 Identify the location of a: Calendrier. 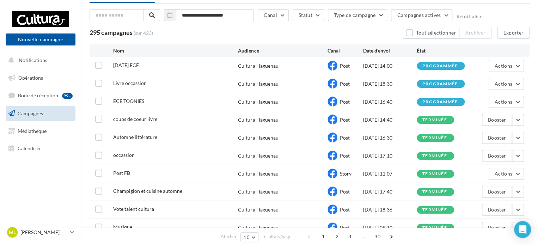
(41, 148).